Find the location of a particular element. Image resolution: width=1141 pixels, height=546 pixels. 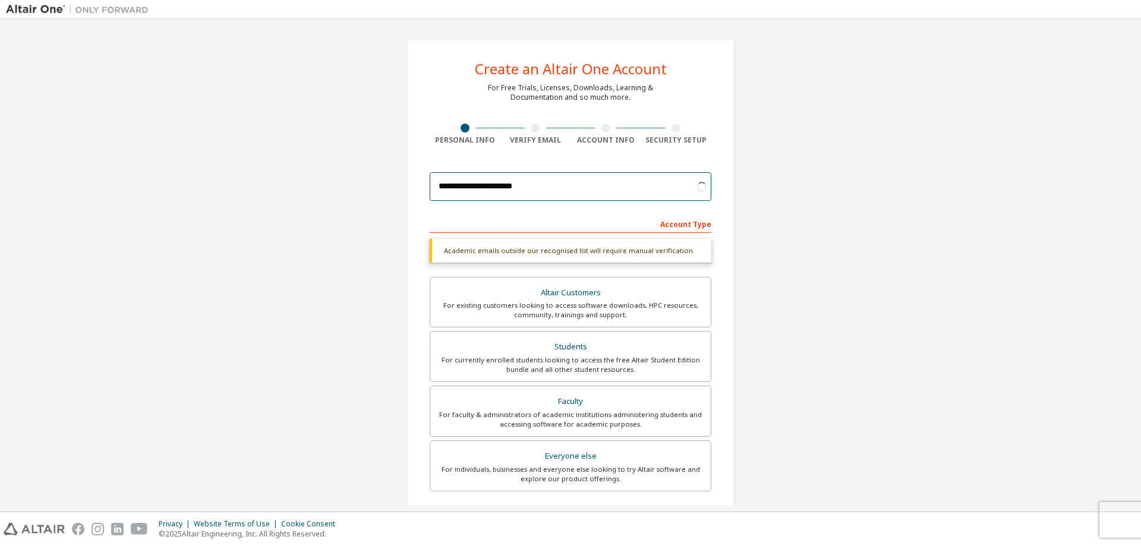

div: Create an Altair One Account is located at coordinates (571, 69).